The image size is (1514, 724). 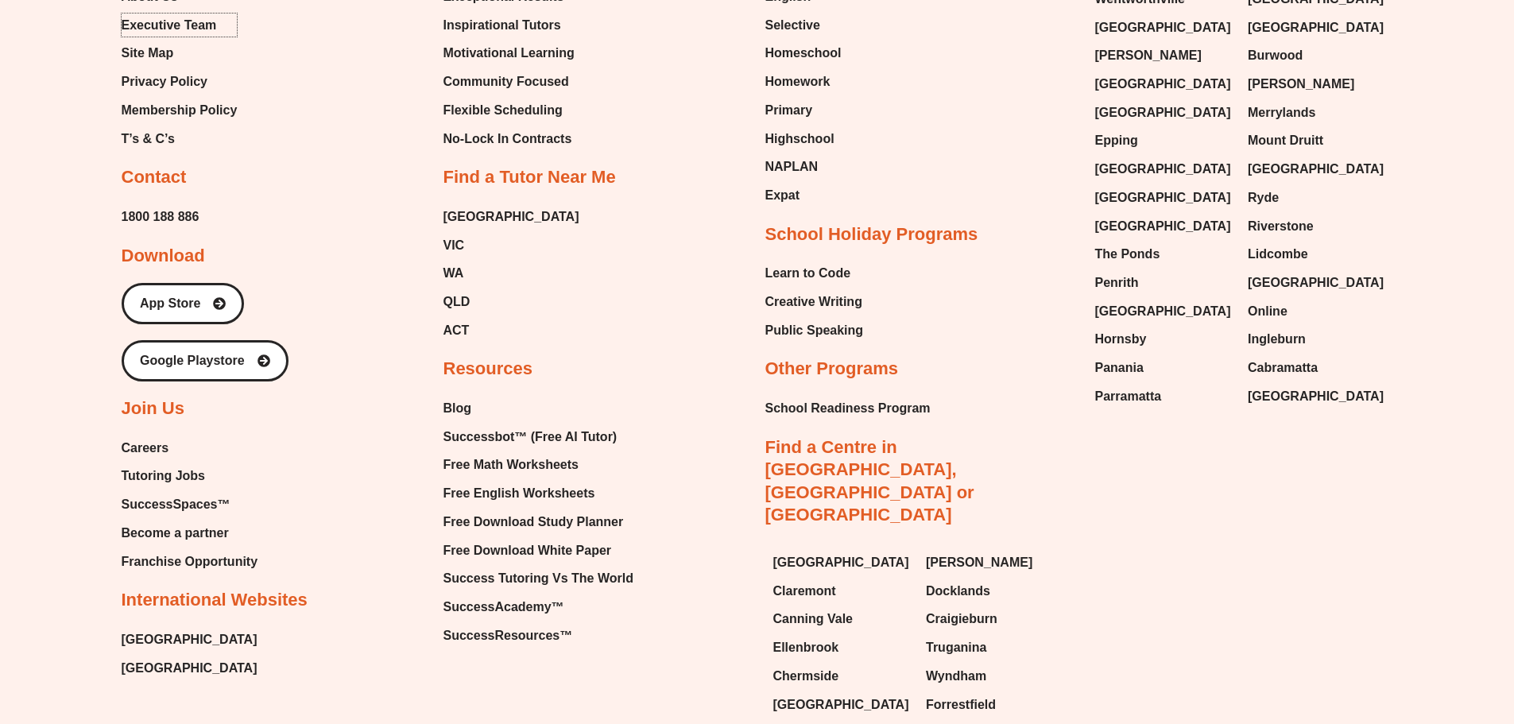 I want to click on span: Community Focused, so click(x=506, y=82).